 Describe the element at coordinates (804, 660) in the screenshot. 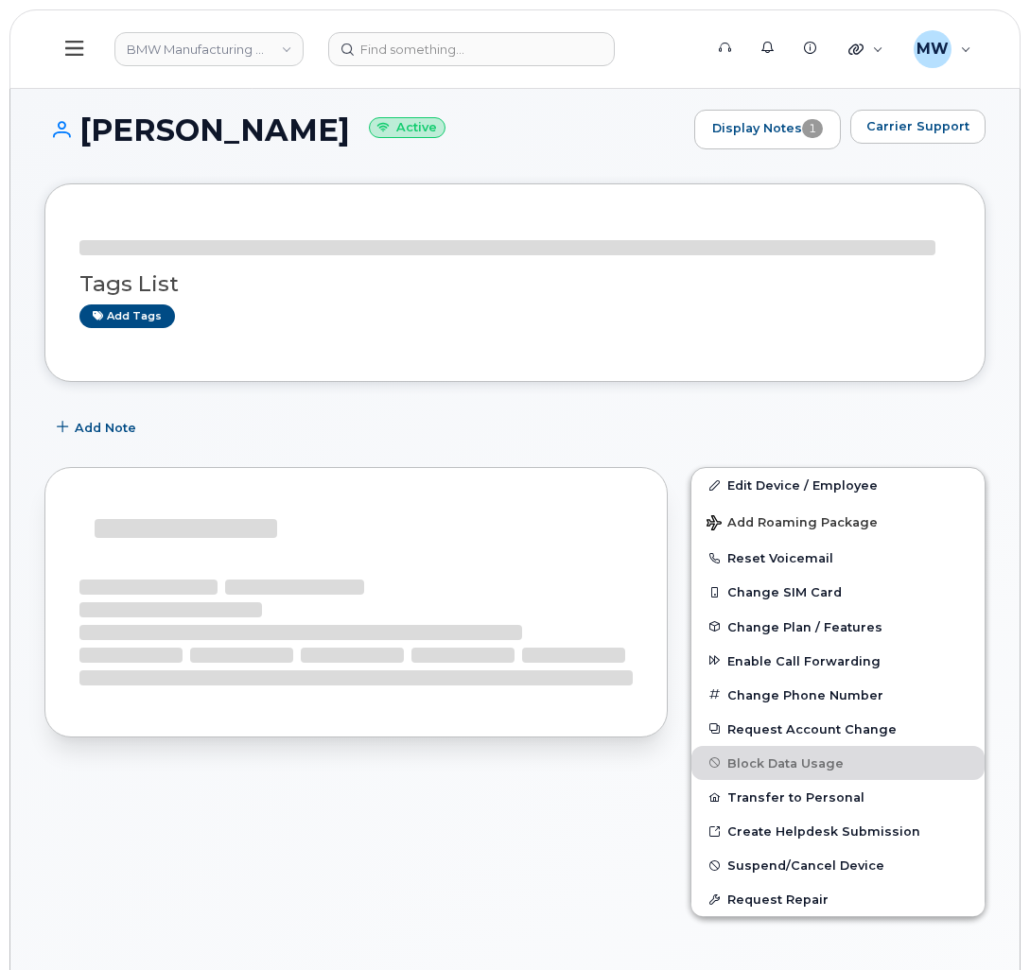

I see `span: Enable Call Forwarding` at that location.